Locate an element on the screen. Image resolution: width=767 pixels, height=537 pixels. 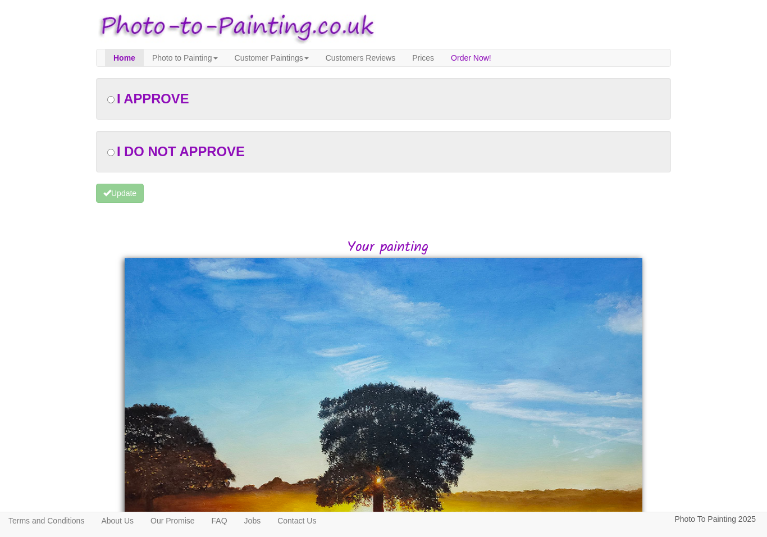
a: Our Promise is located at coordinates (172, 520).